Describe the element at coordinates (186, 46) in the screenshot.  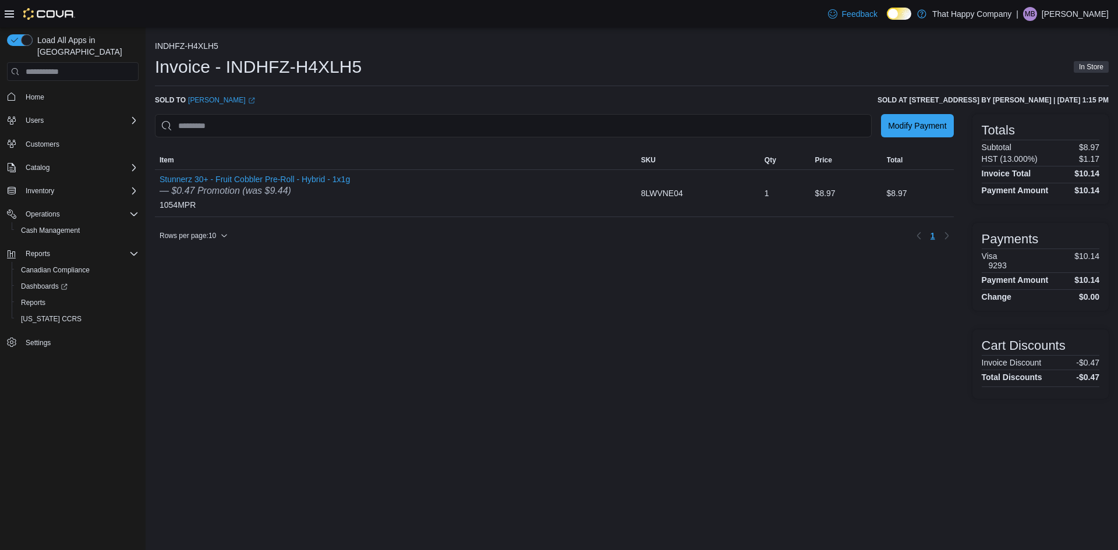
I see `button: INDHFZ-H4XLH5` at that location.